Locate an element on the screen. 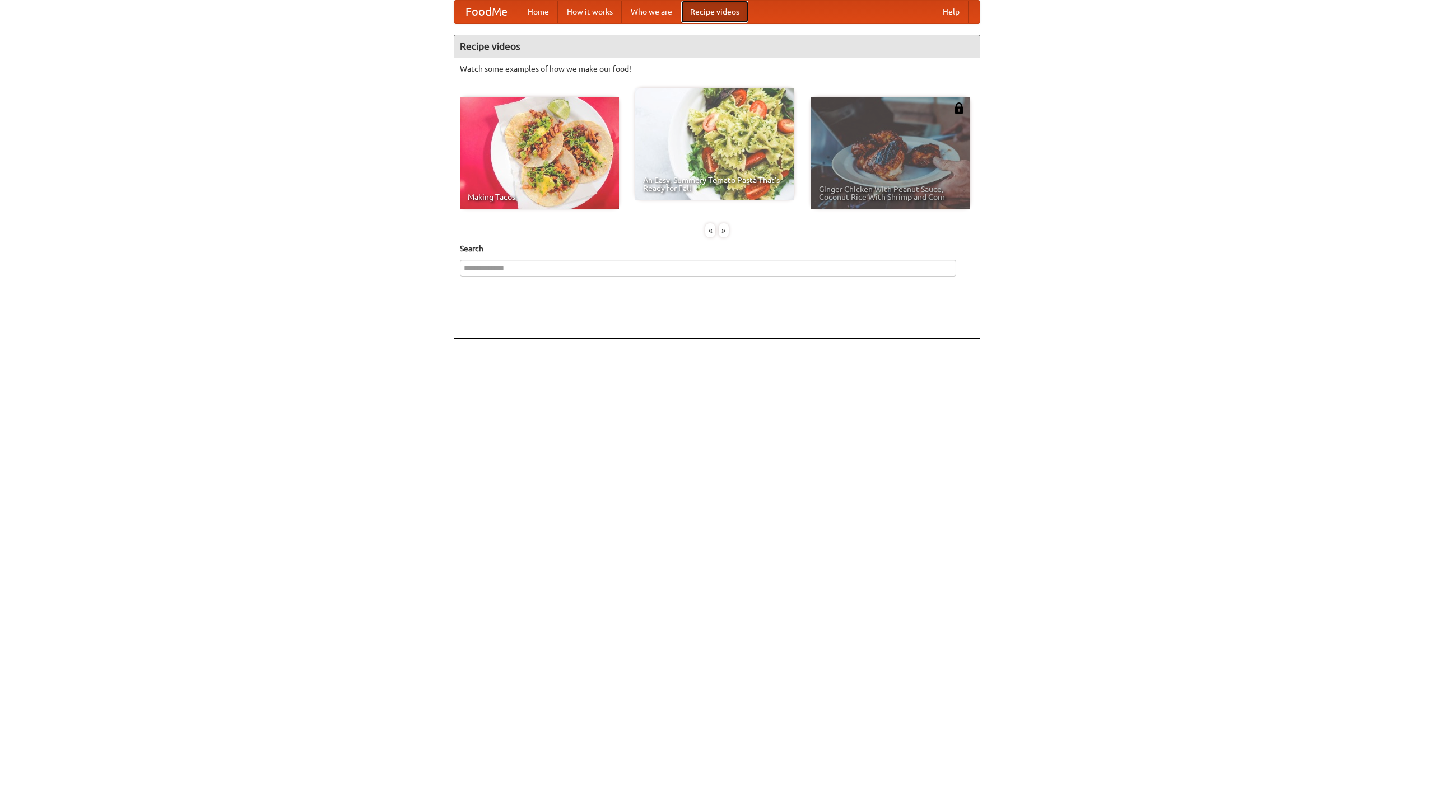 The height and width of the screenshot is (792, 1434). h4: Recipe videos is located at coordinates (717, 46).